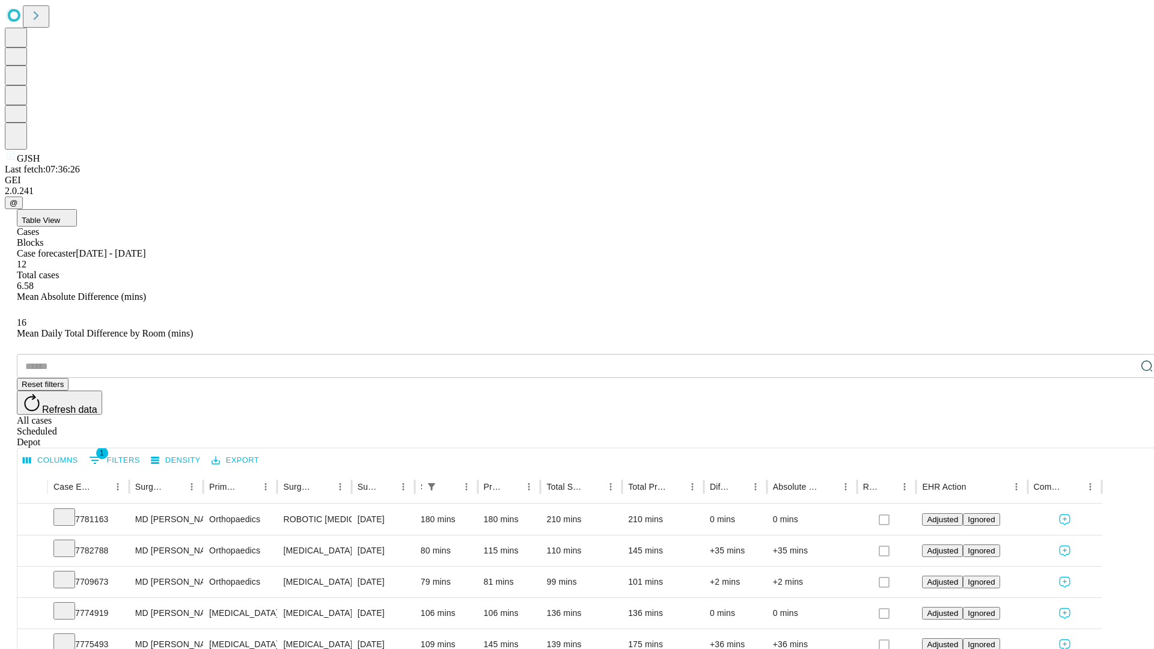 The height and width of the screenshot is (649, 1154). I want to click on div: Total Scheduled Duration, so click(565, 487).